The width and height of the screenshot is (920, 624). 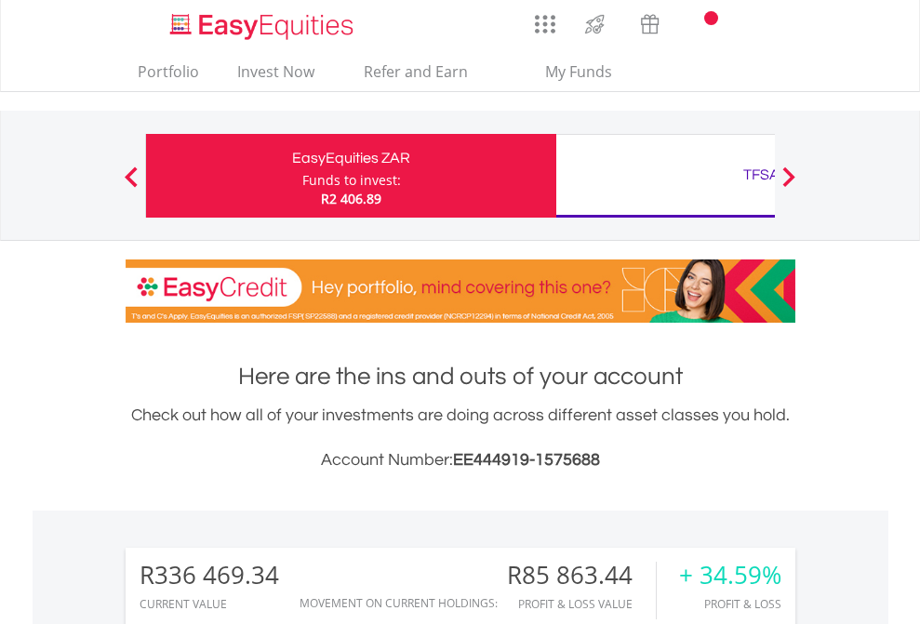 What do you see at coordinates (209, 575) in the screenshot?
I see `div: R336 469.34` at bounding box center [209, 575].